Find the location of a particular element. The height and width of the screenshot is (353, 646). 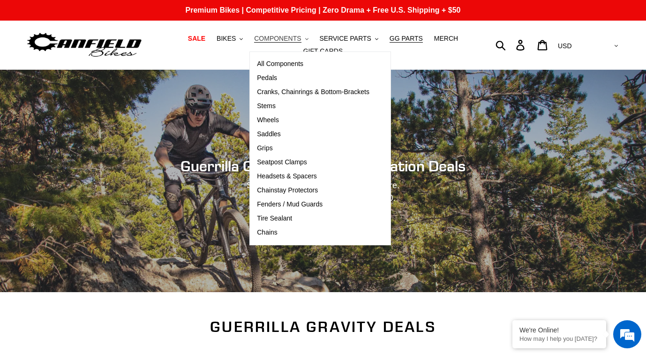

span: All Components is located at coordinates (280, 64).